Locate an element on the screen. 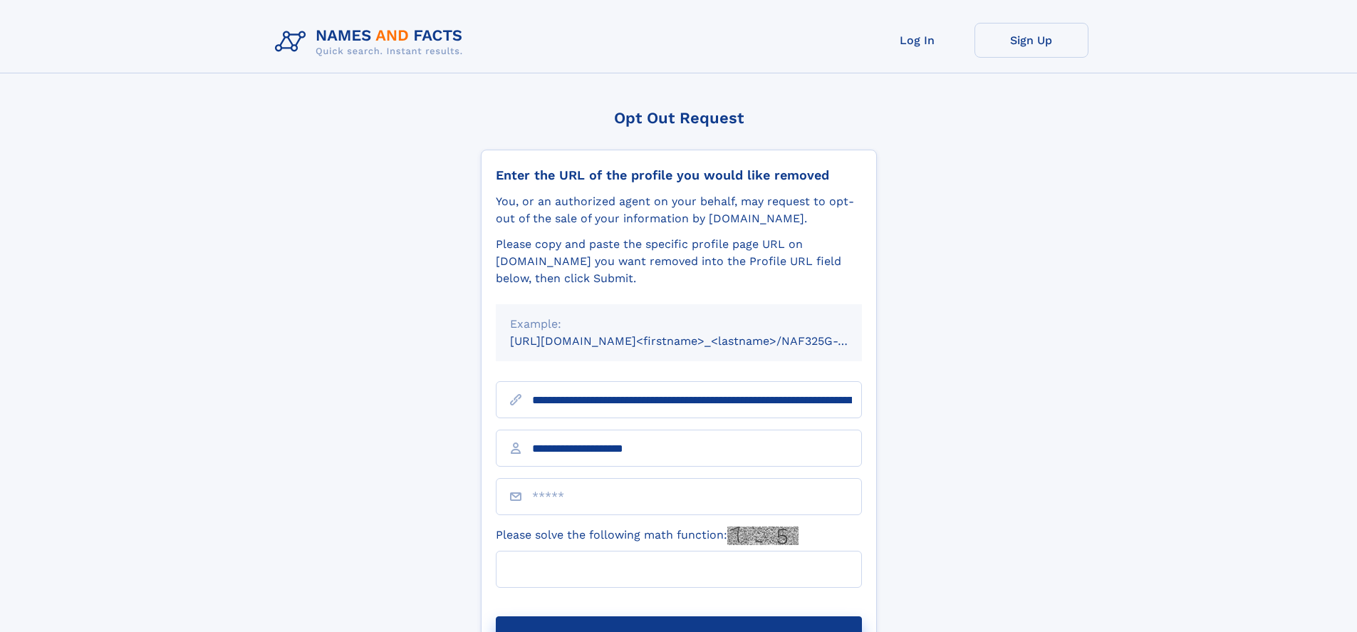 This screenshot has height=632, width=1357. div: Example: is located at coordinates (679, 324).